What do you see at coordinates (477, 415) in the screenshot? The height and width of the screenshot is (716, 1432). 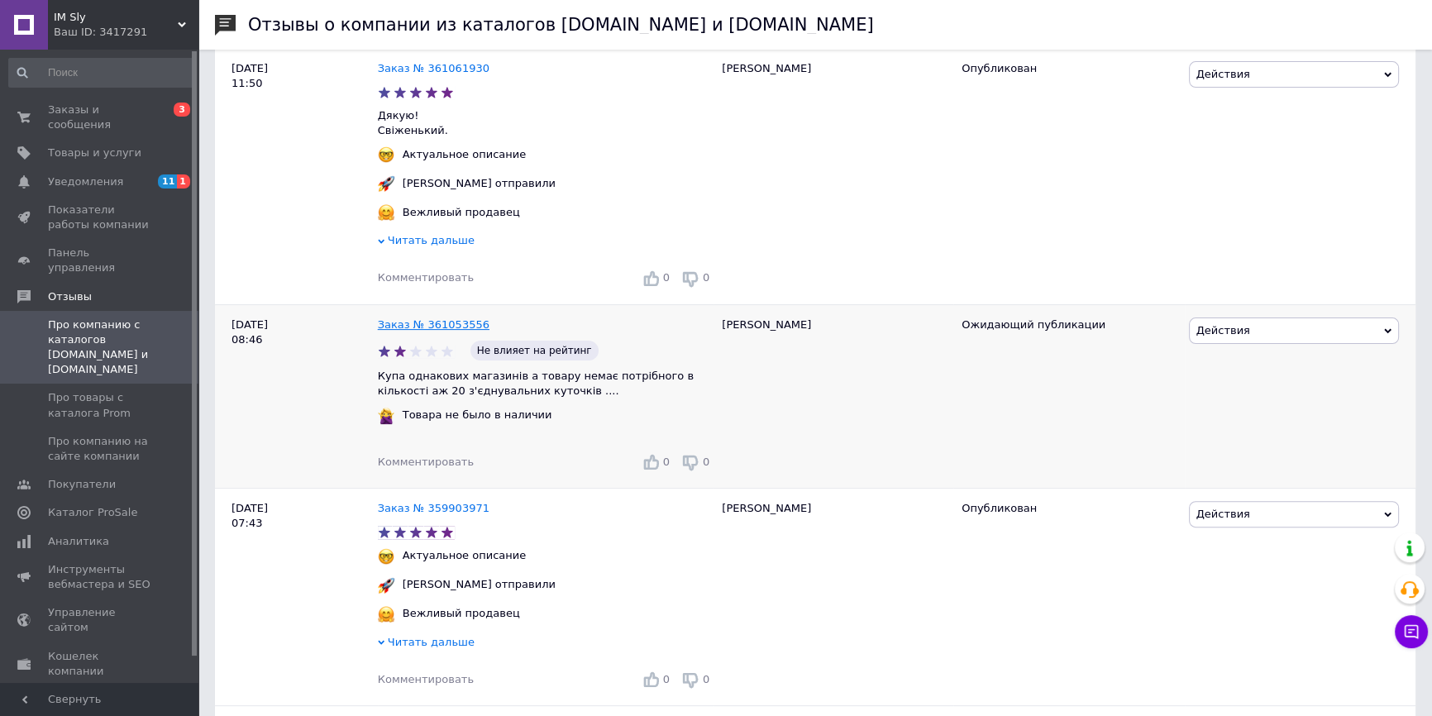 I see `div: Товара не было в наличии` at bounding box center [477, 415].